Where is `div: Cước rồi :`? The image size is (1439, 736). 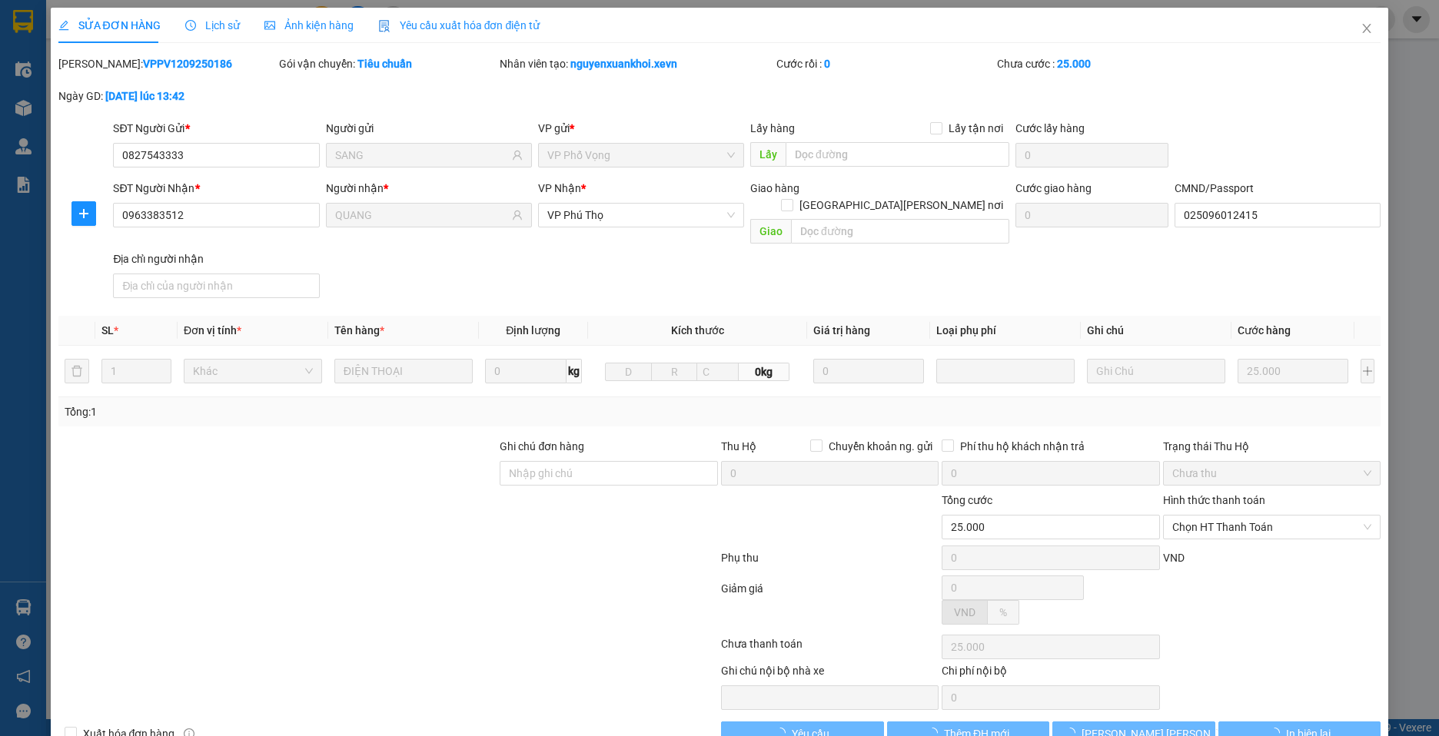
div: Cước rồi : is located at coordinates (885, 64).